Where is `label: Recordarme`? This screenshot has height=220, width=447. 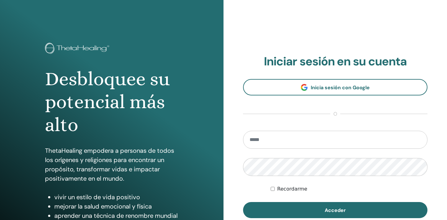 label: Recordarme is located at coordinates (292, 189).